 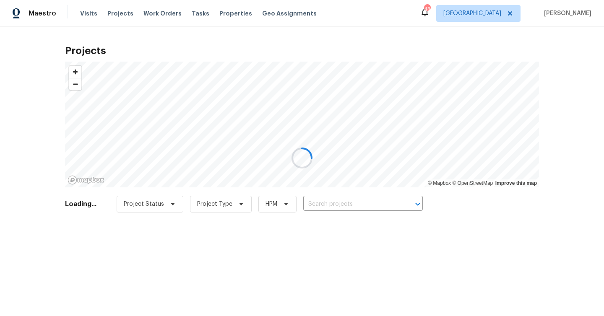 I want to click on a: OpenStreetMap, so click(x=472, y=183).